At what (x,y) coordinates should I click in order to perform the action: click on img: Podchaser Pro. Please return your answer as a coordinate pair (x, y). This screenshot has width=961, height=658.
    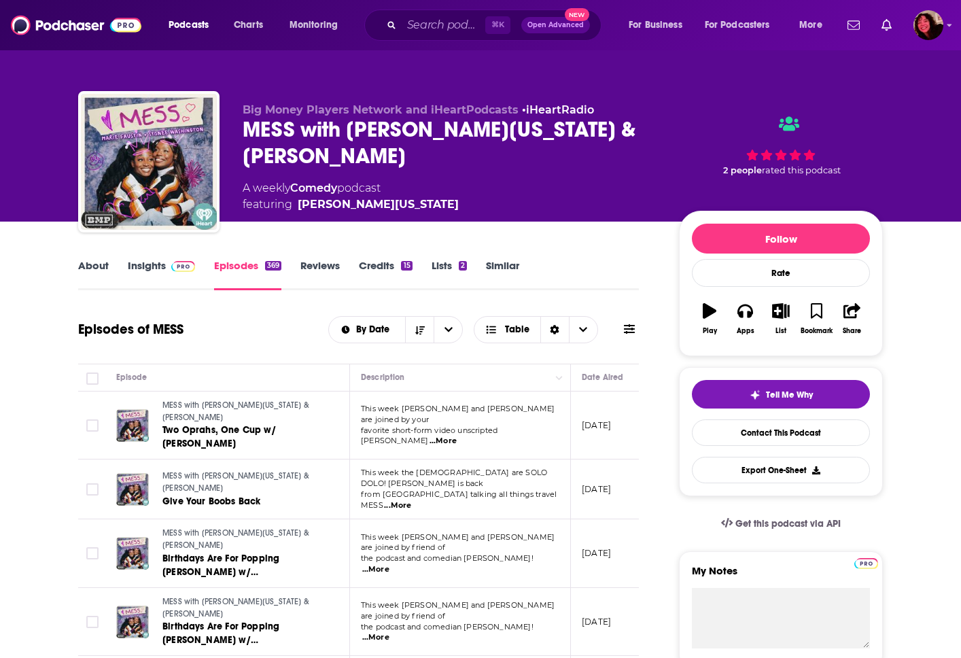
    Looking at the image, I should click on (866, 563).